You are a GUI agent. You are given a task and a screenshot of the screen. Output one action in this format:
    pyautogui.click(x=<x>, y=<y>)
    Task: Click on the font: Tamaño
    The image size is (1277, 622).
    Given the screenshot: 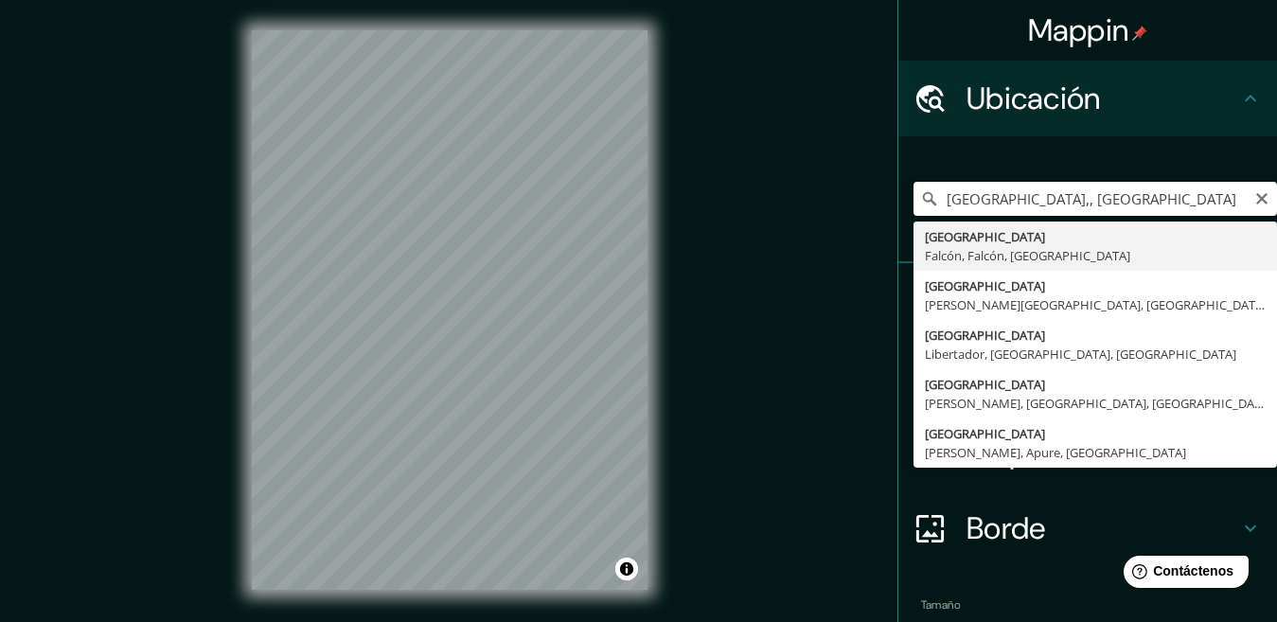 What is the action you would take?
    pyautogui.click(x=940, y=605)
    